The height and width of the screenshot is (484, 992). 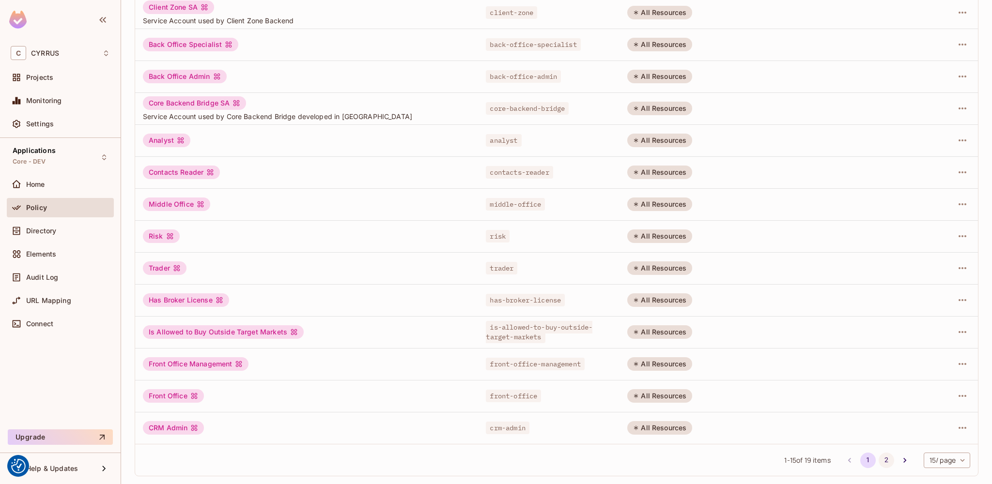 What do you see at coordinates (503, 141) in the screenshot?
I see `span: analyst` at bounding box center [503, 141].